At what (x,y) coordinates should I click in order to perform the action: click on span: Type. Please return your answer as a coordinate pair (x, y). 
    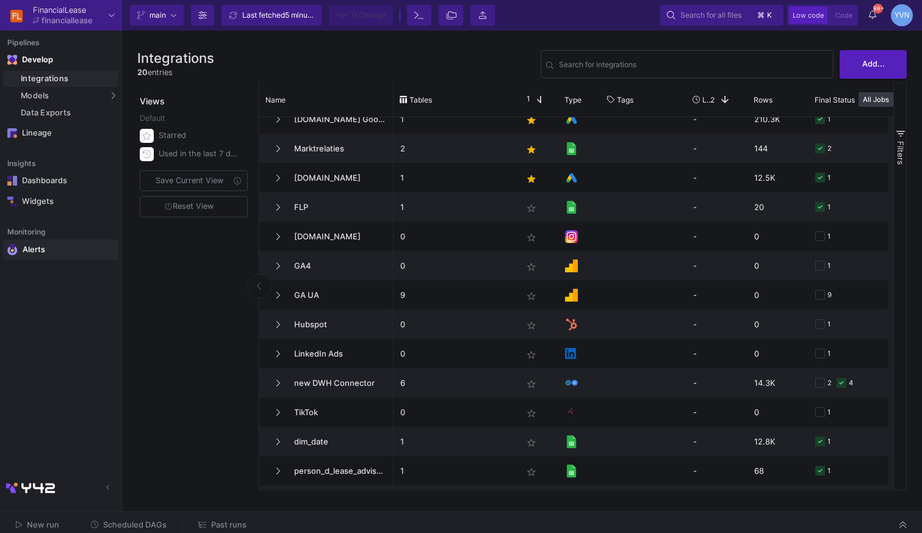
    Looking at the image, I should click on (573, 99).